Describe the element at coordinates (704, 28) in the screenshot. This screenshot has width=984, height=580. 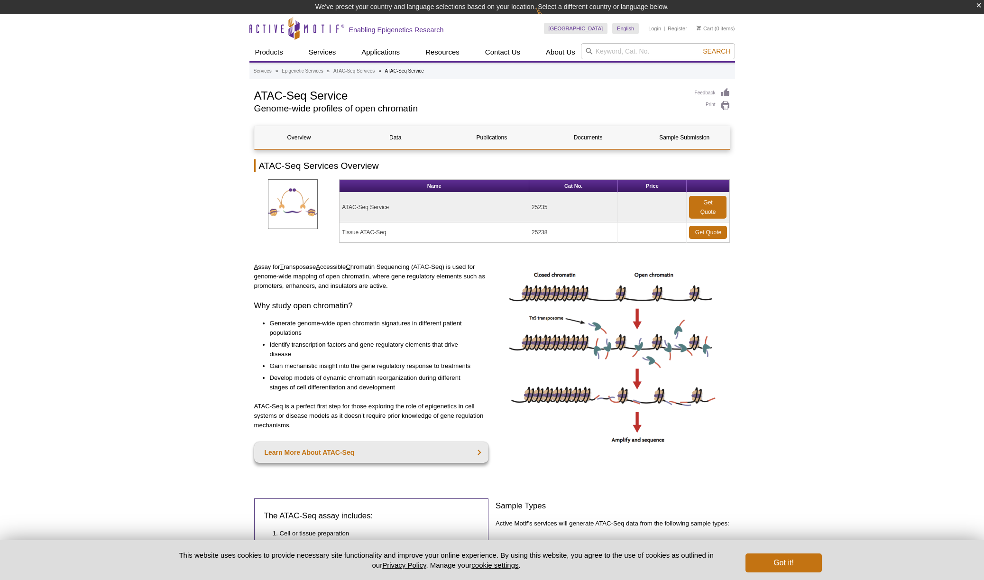
I see `a: Cart` at that location.